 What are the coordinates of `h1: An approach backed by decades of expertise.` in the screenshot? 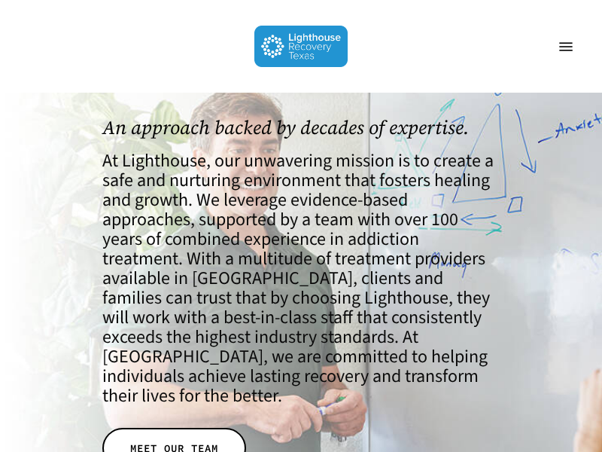 It's located at (301, 127).